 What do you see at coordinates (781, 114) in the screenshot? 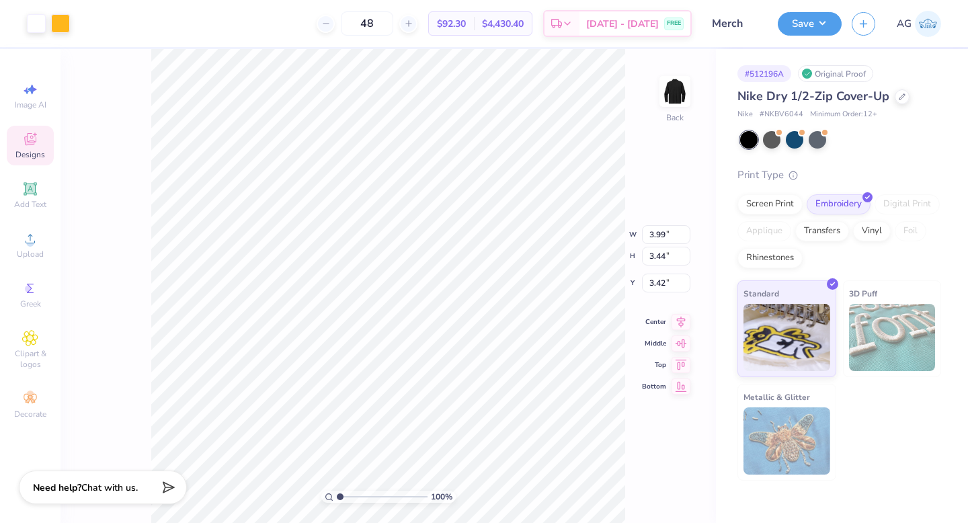
I see `span: # NKBV6044` at bounding box center [781, 114].